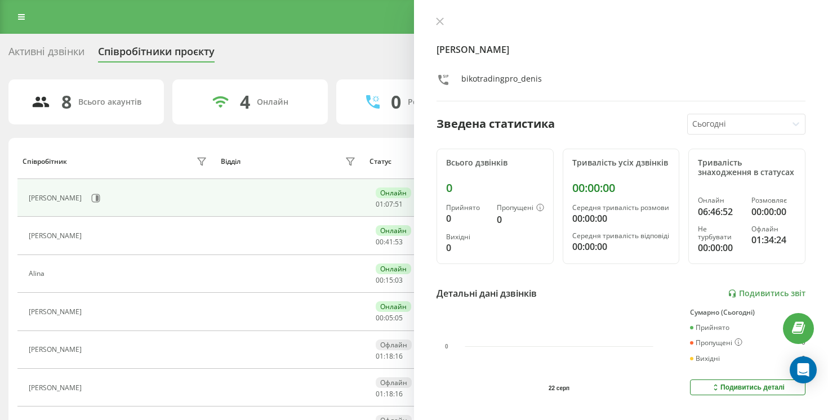 The image size is (828, 420). I want to click on div: Тривалість знаходження в статусах, so click(747, 168).